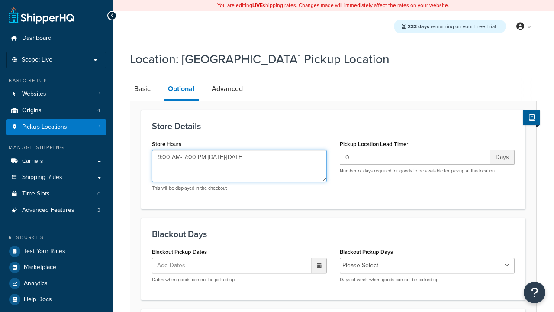 The image size is (554, 312). What do you see at coordinates (56, 94) in the screenshot?
I see `a: Websites1` at bounding box center [56, 94].